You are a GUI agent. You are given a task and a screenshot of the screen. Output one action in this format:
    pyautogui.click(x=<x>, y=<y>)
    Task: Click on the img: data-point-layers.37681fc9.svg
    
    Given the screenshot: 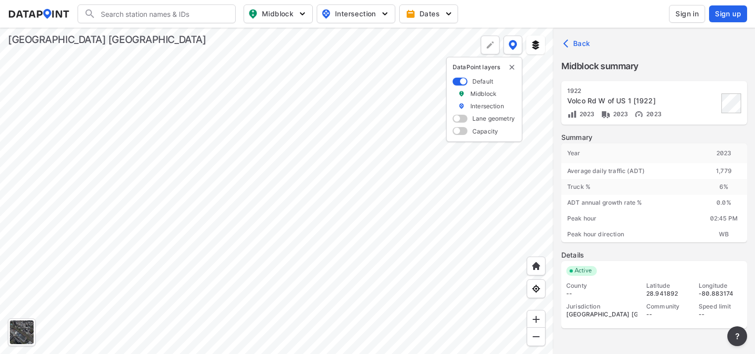 What is the action you would take?
    pyautogui.click(x=513, y=45)
    